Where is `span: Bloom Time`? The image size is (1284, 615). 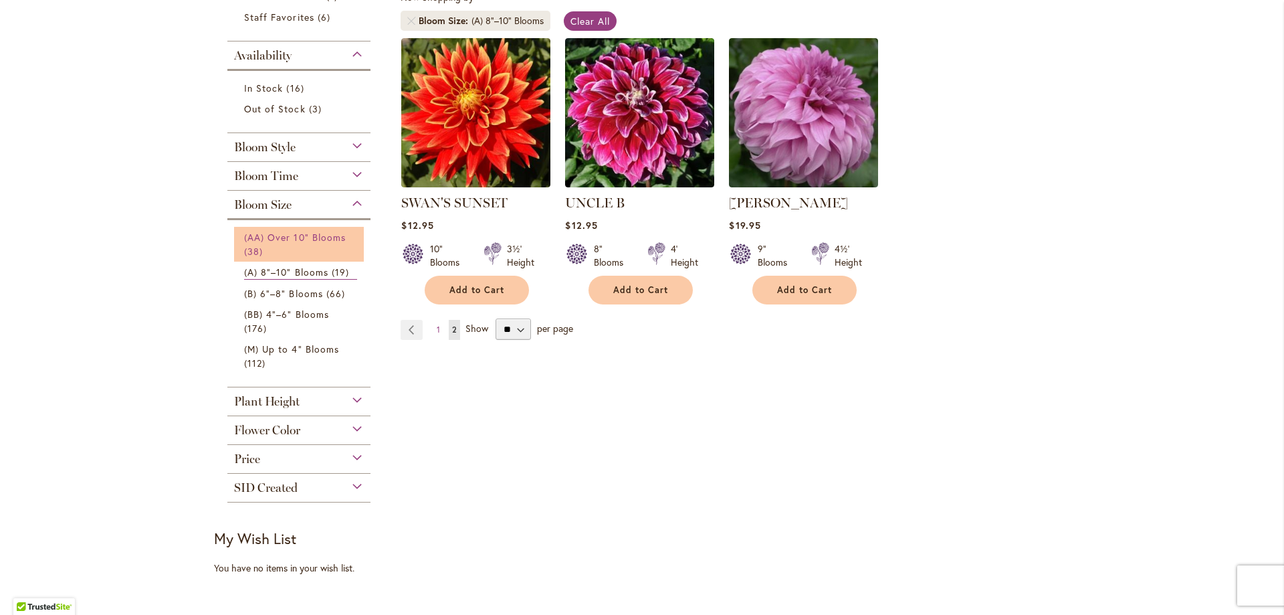
span: Bloom Time is located at coordinates (266, 176).